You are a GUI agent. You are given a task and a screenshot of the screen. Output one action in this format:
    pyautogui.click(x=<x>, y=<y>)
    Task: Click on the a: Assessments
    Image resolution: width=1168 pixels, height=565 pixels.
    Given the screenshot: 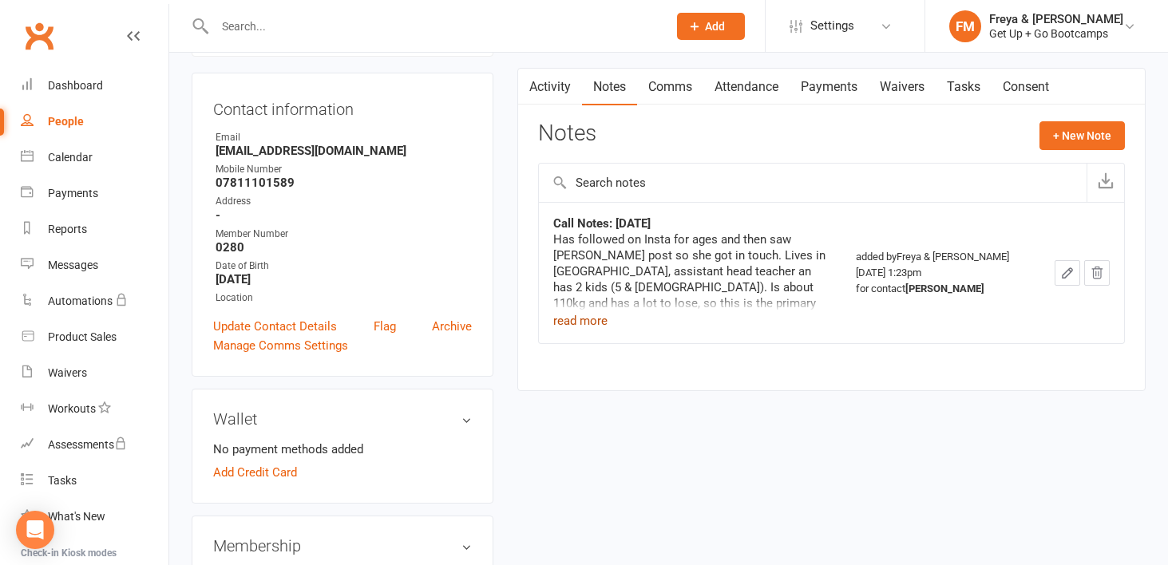 What is the action you would take?
    pyautogui.click(x=94, y=445)
    